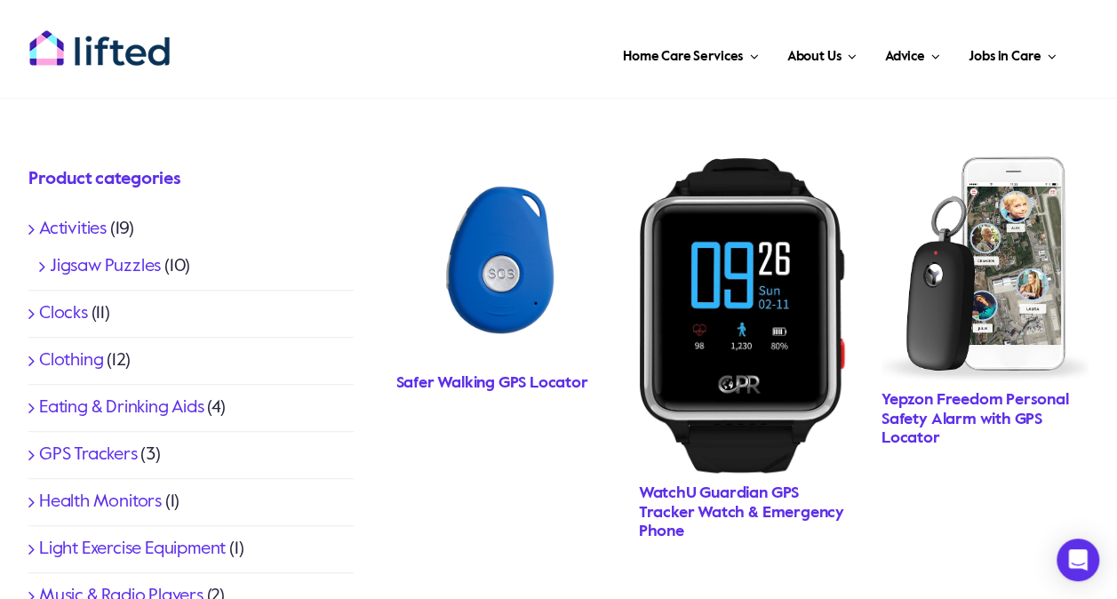 This screenshot has width=1117, height=599. I want to click on span: Jobs in Care, so click(1004, 57).